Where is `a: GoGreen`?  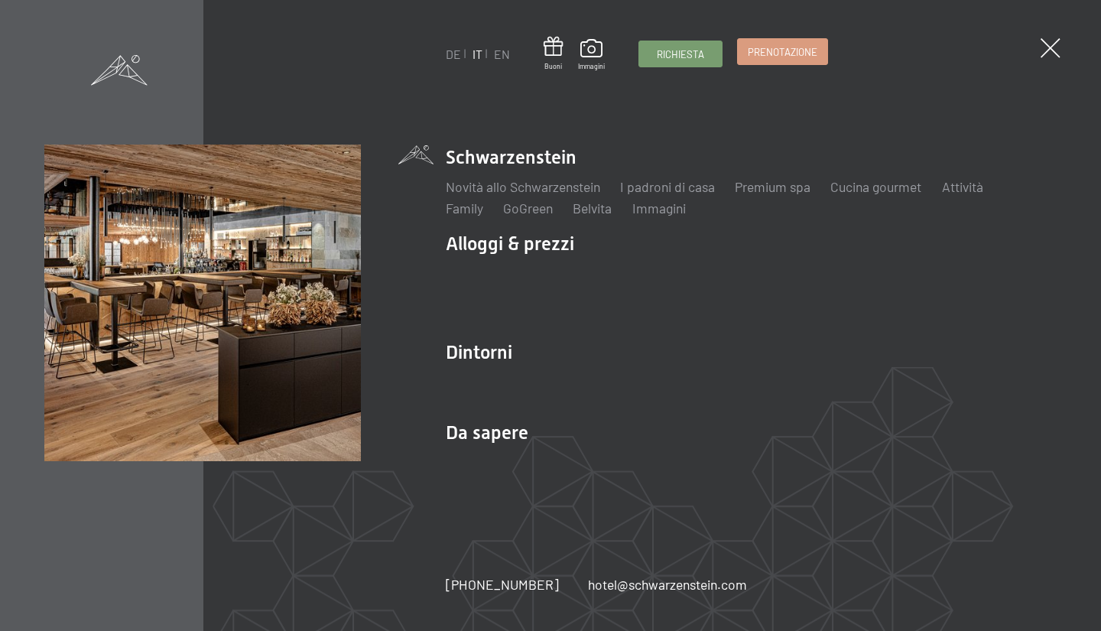 a: GoGreen is located at coordinates (527, 208).